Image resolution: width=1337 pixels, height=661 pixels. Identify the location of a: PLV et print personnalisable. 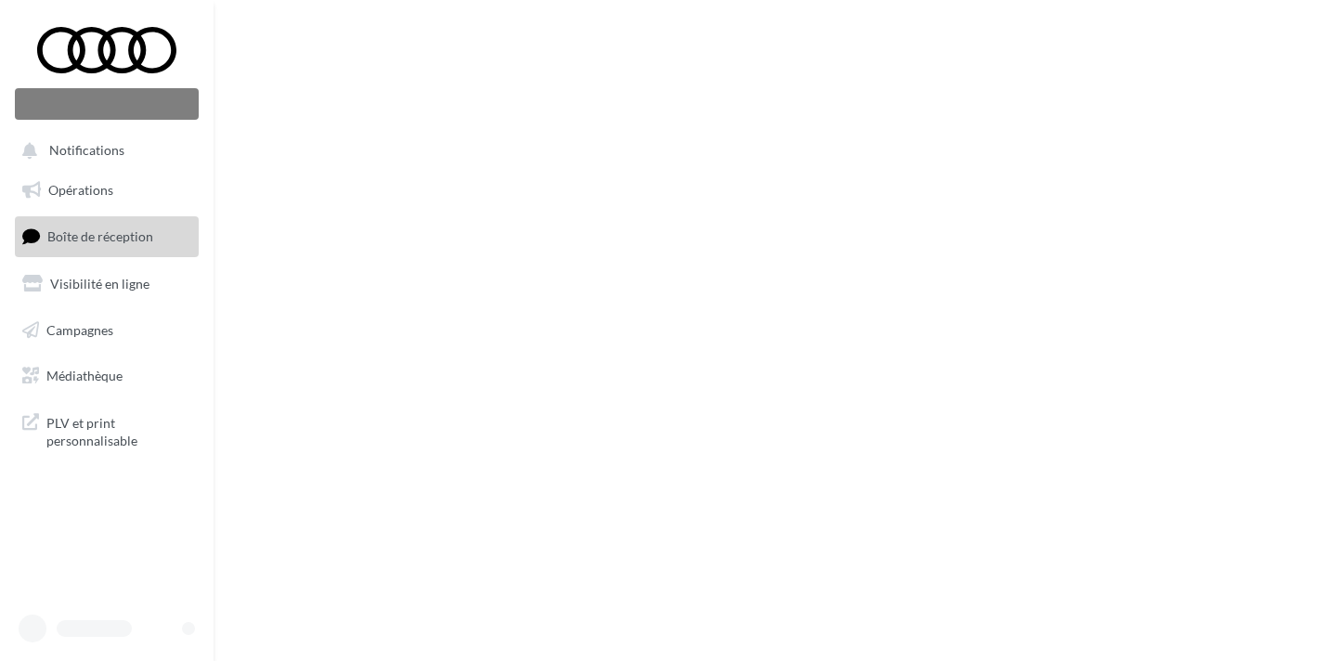
(107, 430).